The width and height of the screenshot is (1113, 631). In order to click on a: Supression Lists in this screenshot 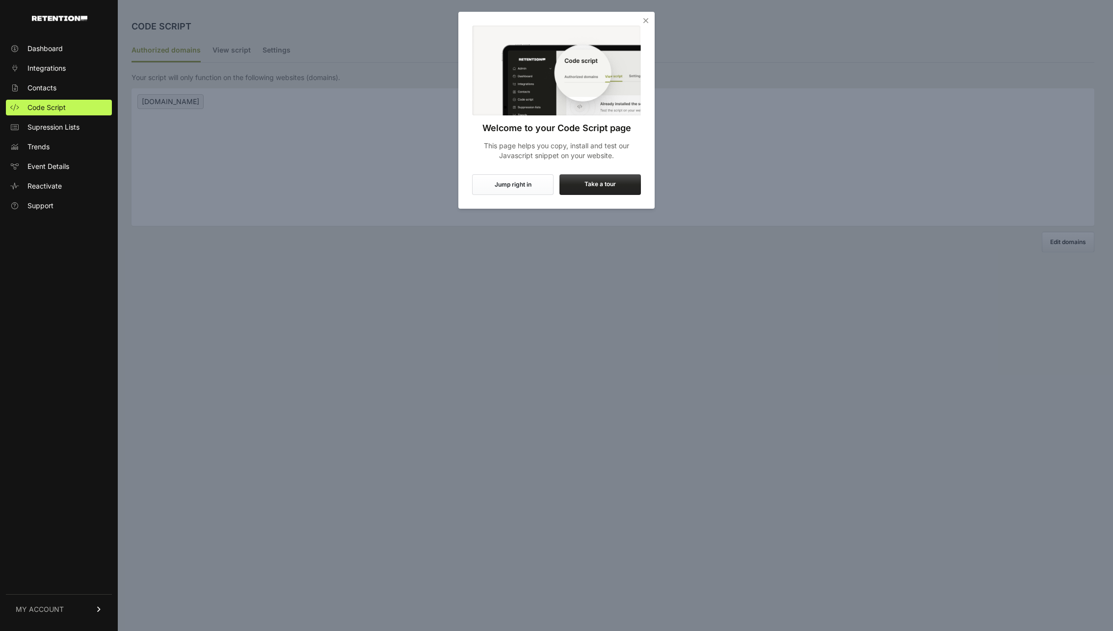, I will do `click(59, 127)`.